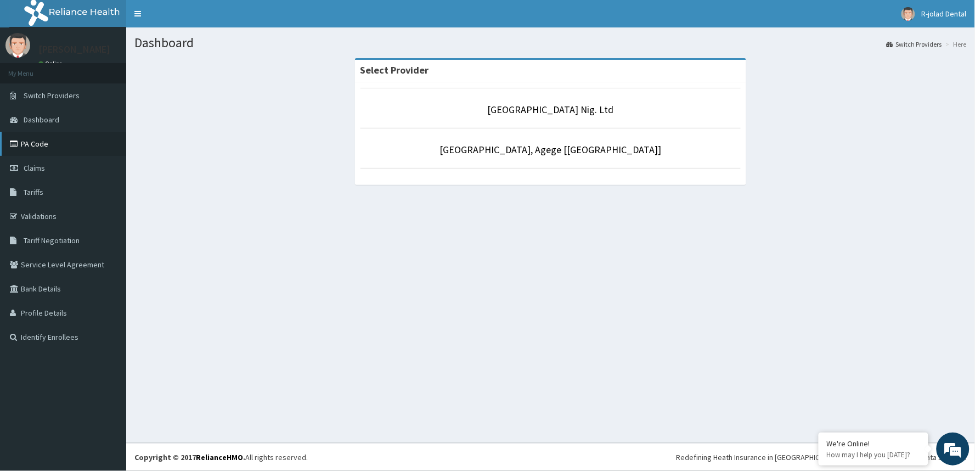  What do you see at coordinates (944, 14) in the screenshot?
I see `span: R-jolad Dental` at bounding box center [944, 14].